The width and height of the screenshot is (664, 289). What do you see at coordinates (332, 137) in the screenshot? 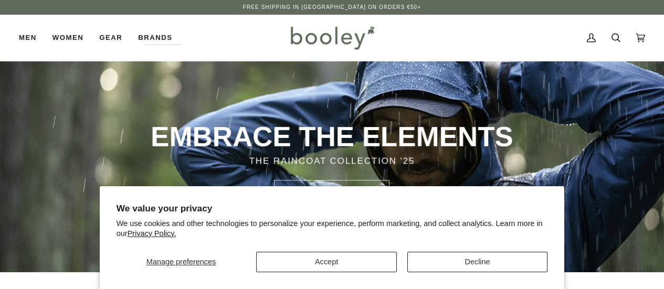
I see `p: EMBRACE THE ELEMENTS` at bounding box center [332, 137].